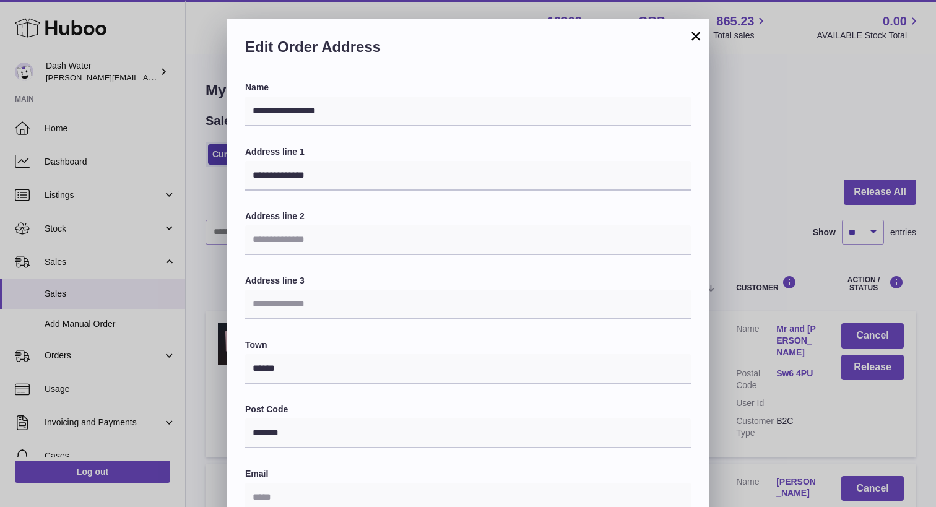  Describe the element at coordinates (468, 409) in the screenshot. I see `label: Post Code` at that location.